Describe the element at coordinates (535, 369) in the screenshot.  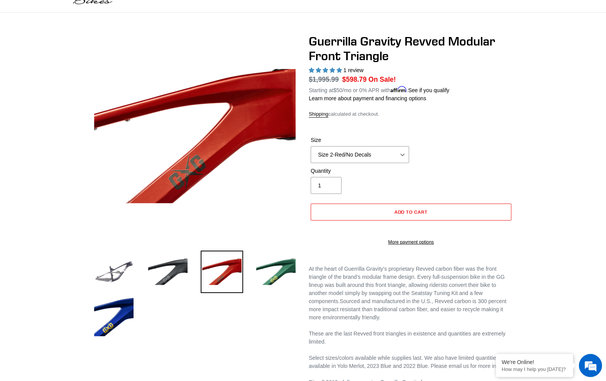
I see `p: How may I help you today?` at that location.